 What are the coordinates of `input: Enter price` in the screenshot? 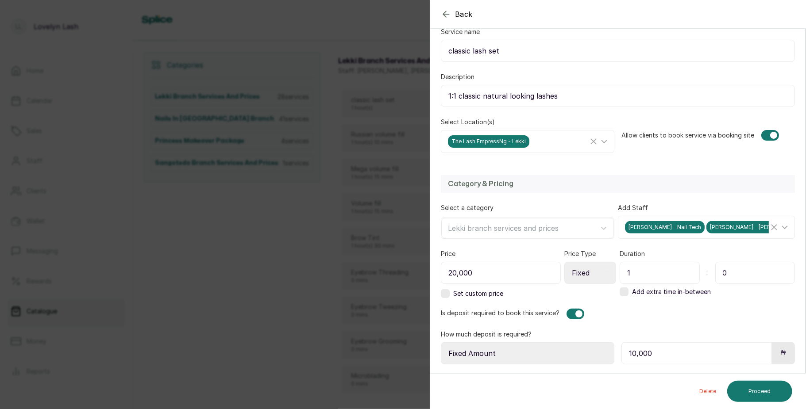 It's located at (501, 273).